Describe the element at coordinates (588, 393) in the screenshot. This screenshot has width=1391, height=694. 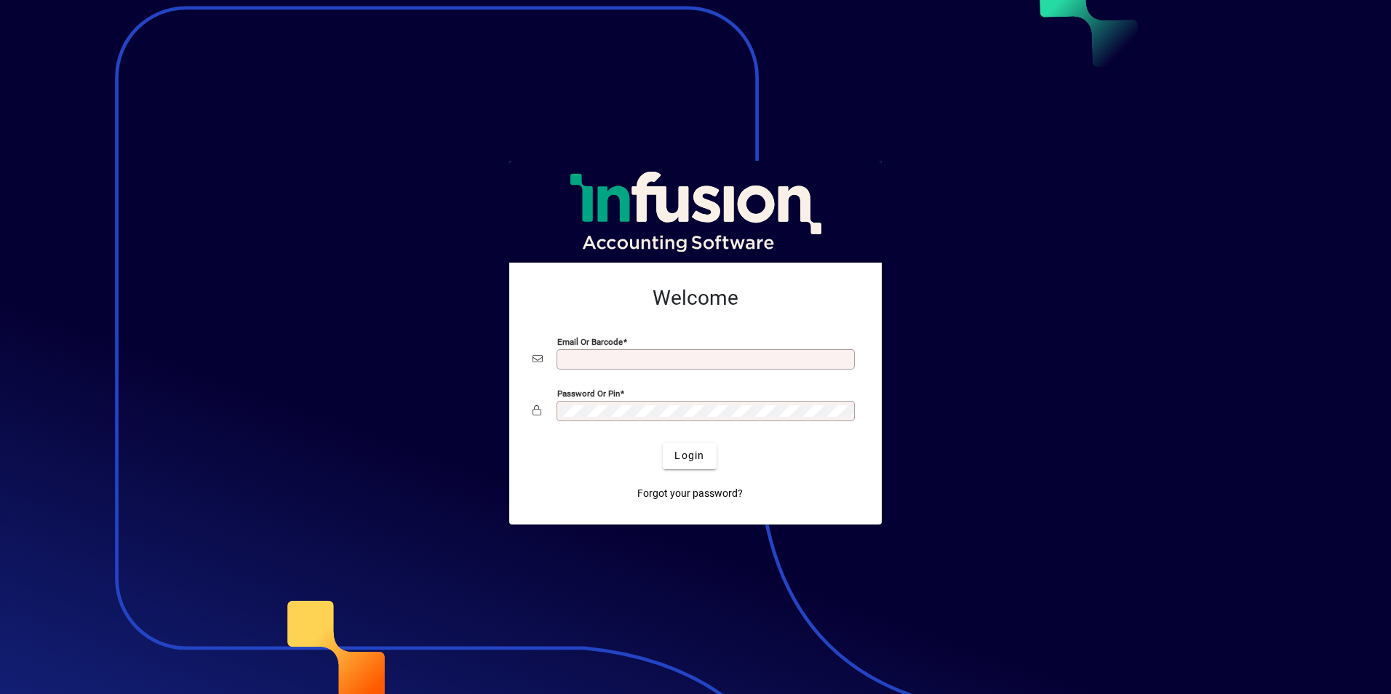
I see `mat-label: Password or Pin` at that location.